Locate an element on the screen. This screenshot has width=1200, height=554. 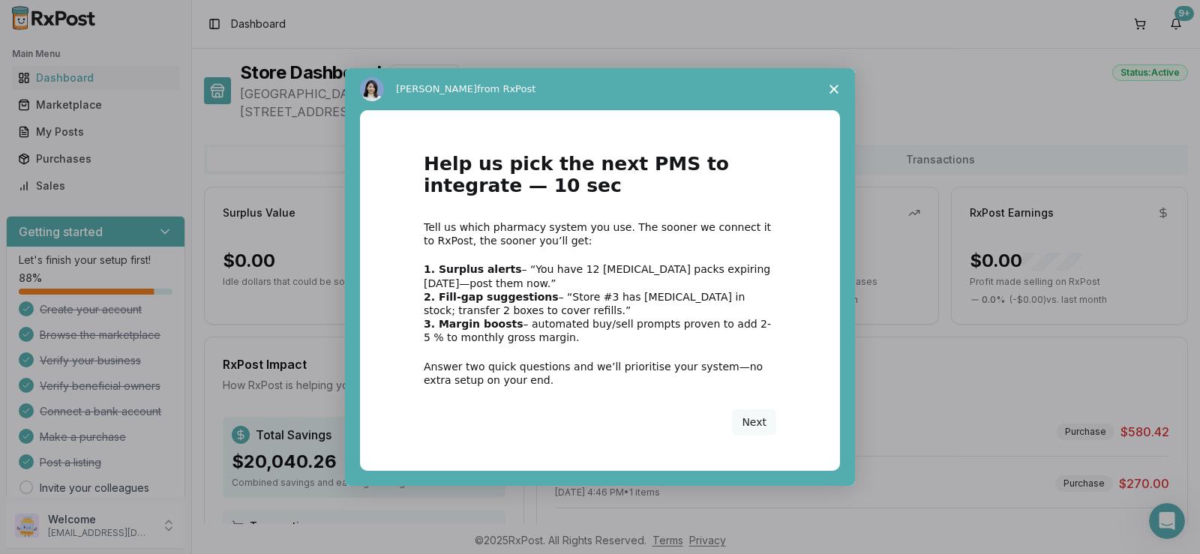
b: 3. Margin boosts is located at coordinates (473, 324).